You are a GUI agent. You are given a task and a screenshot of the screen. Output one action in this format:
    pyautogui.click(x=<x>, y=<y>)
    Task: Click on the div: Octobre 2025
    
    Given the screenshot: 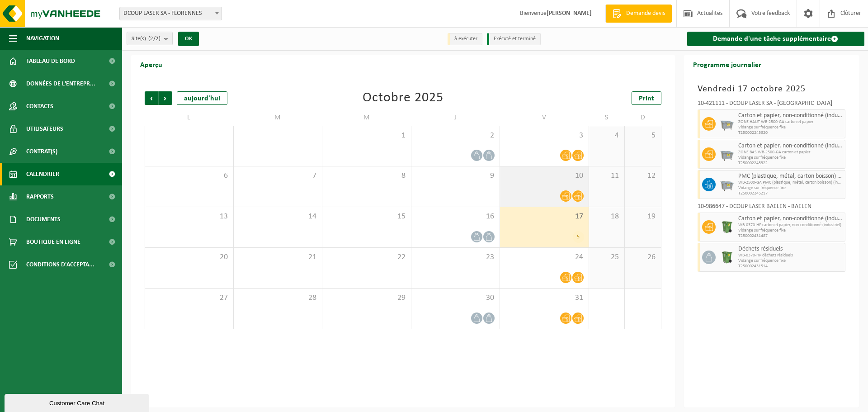 What is the action you would take?
    pyautogui.click(x=403, y=98)
    